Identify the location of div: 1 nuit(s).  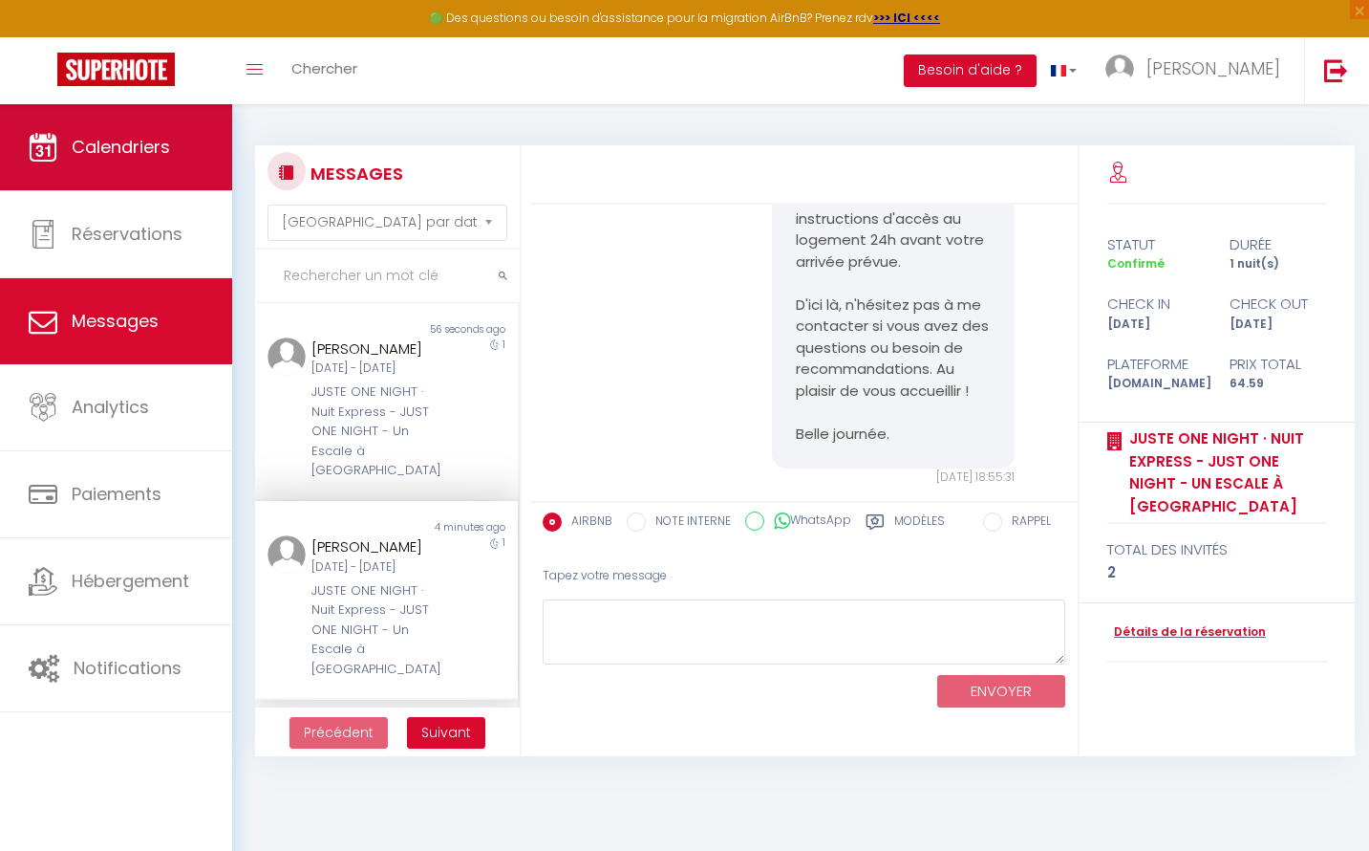
(1279, 264).